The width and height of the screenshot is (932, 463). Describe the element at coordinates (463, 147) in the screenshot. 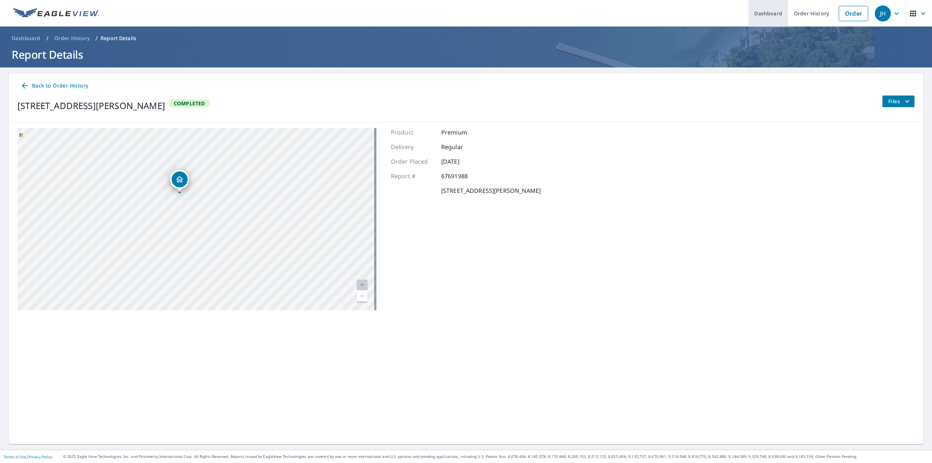

I see `p: Regular` at that location.